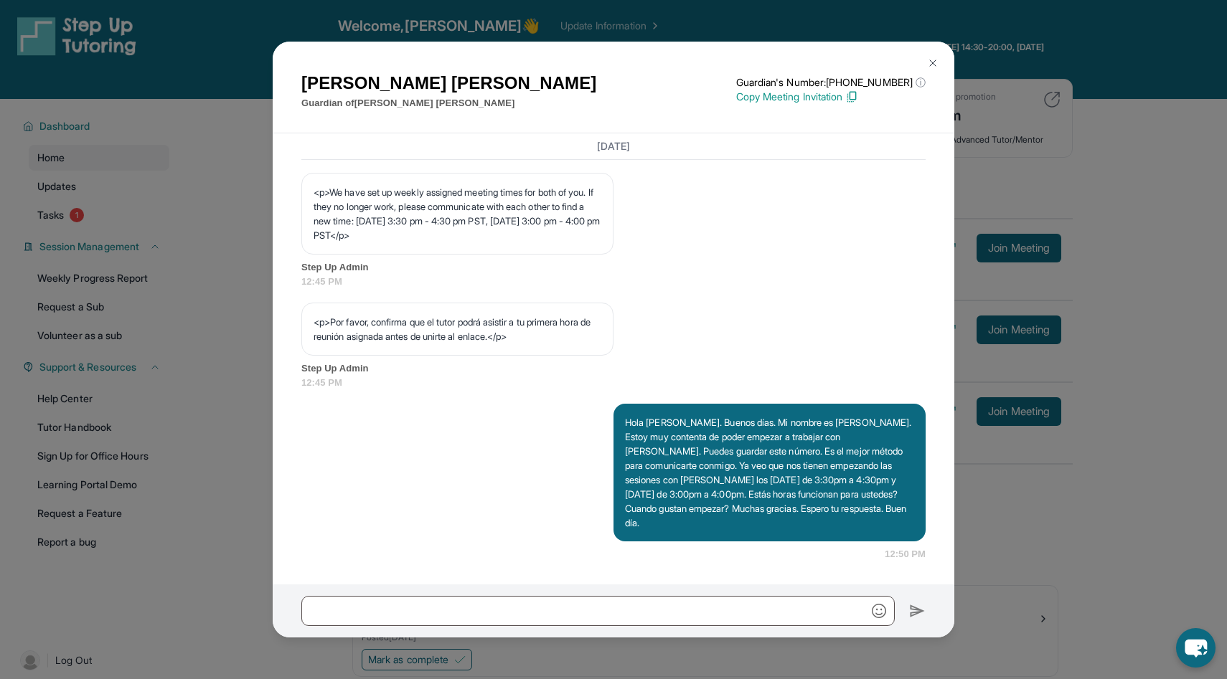 The height and width of the screenshot is (679, 1227). Describe the element at coordinates (831, 97) in the screenshot. I see `p: Copy Meeting Invitation` at that location.